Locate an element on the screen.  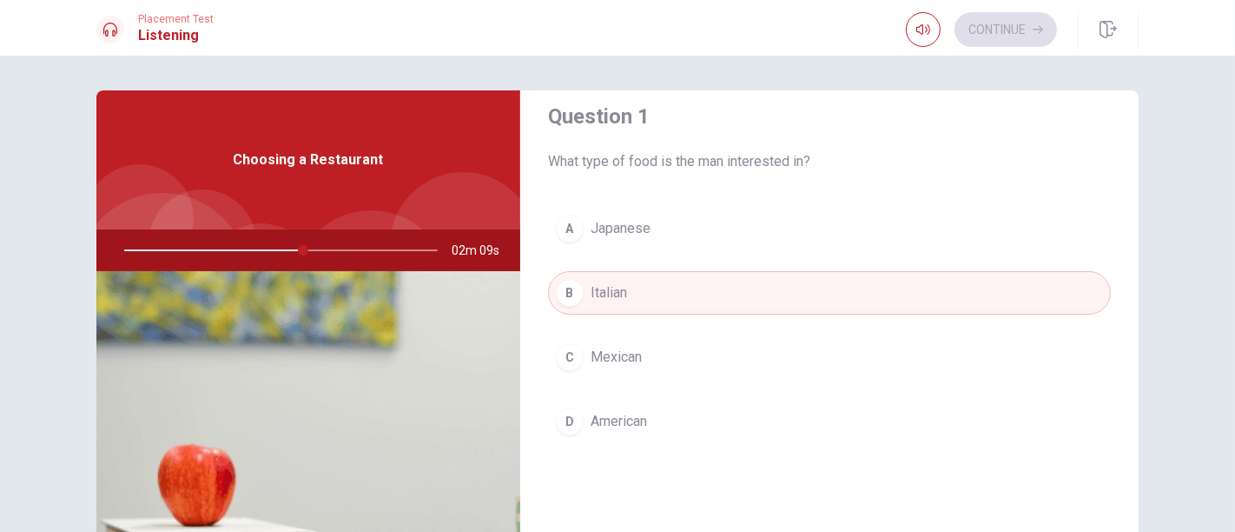
span: What type of food is the man interested in? is located at coordinates (830, 162).